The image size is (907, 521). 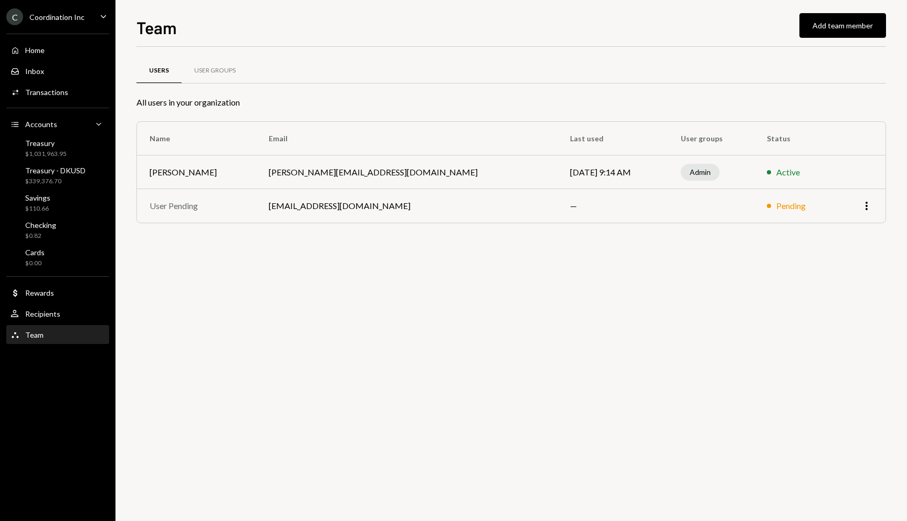 I want to click on div: C, so click(x=15, y=17).